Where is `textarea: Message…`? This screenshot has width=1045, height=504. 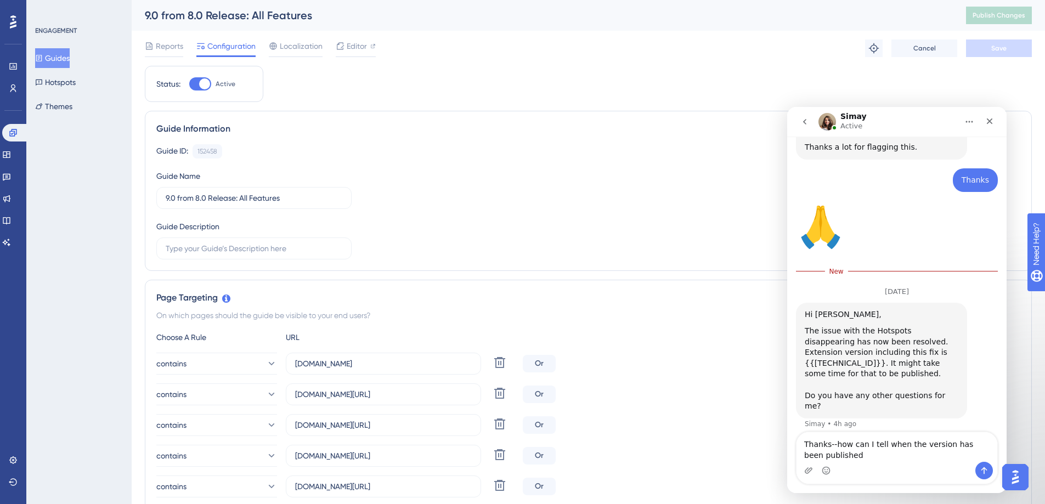
textarea: Message… is located at coordinates (110, 340).